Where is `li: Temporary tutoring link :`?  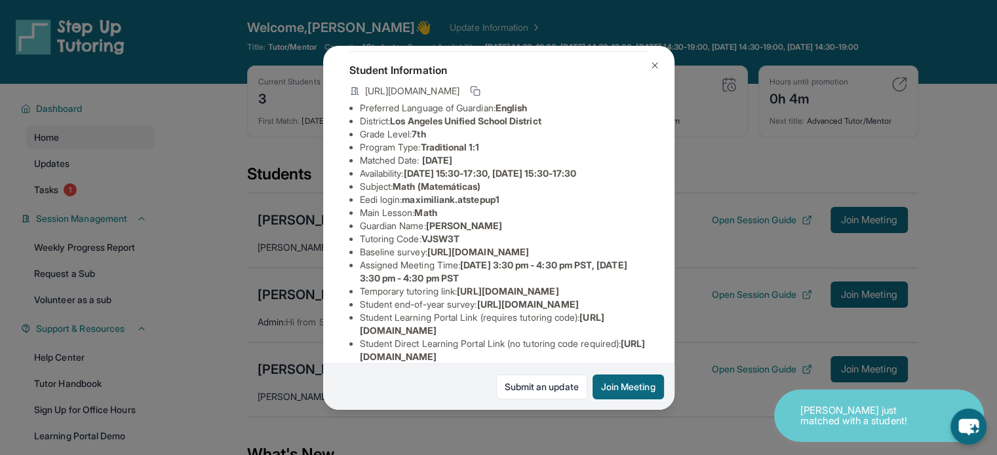
li: Temporary tutoring link : is located at coordinates (504, 292).